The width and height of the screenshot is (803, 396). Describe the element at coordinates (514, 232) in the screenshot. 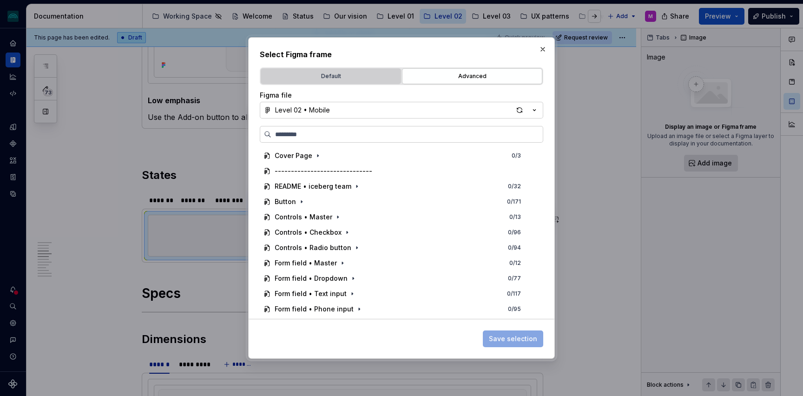

I see `div: 0 / 96` at that location.